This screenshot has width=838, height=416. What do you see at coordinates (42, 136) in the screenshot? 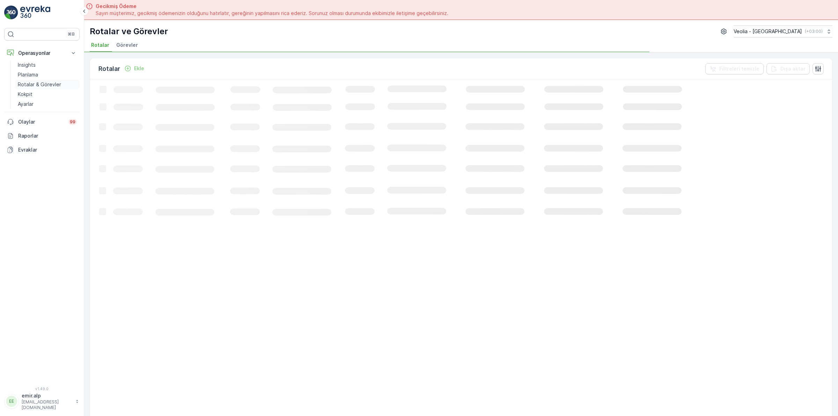
I see `a: Raporlar` at bounding box center [42, 136].